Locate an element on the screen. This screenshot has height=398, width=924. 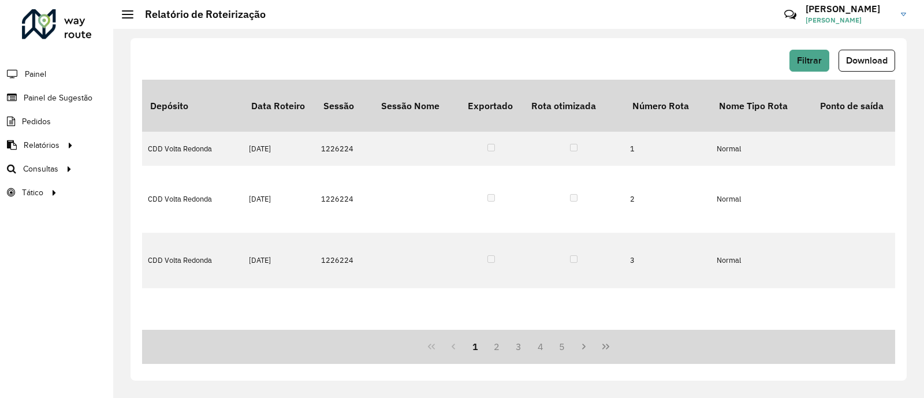
span: Tático is located at coordinates (32, 192).